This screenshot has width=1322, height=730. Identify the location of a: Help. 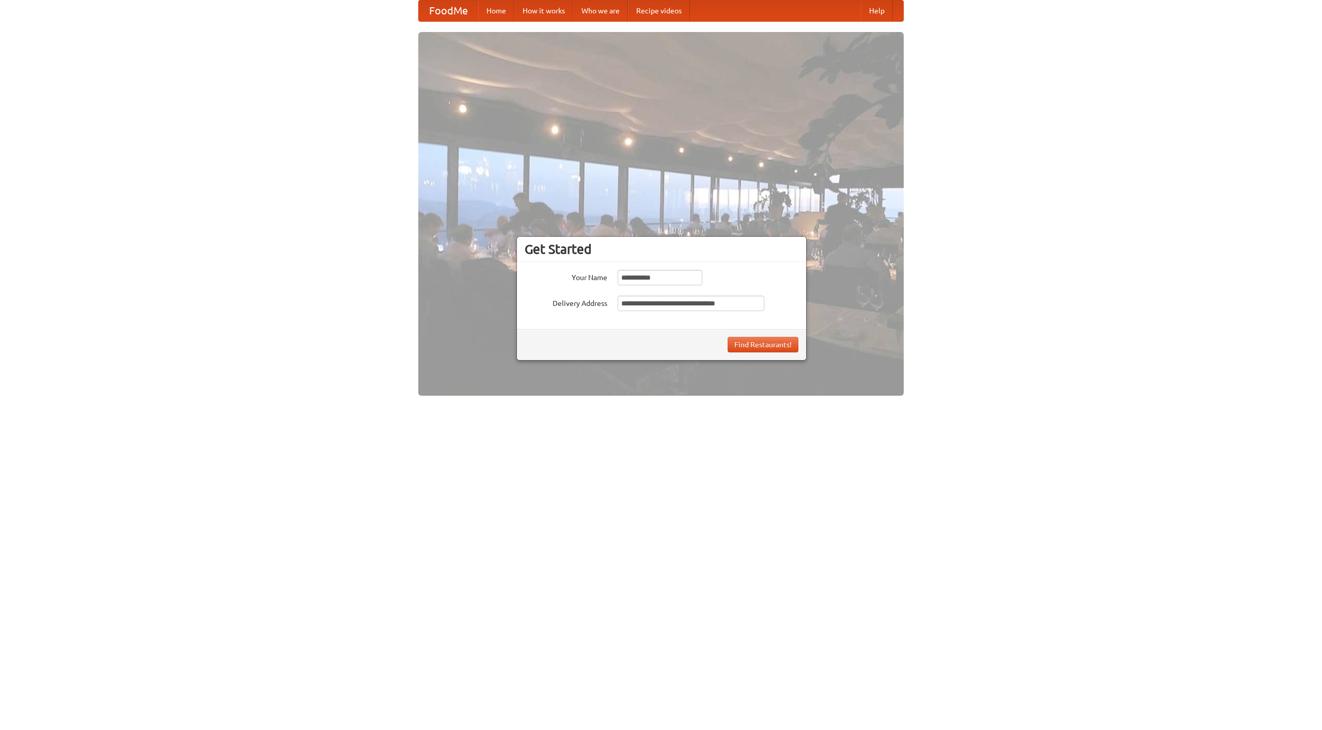
(877, 11).